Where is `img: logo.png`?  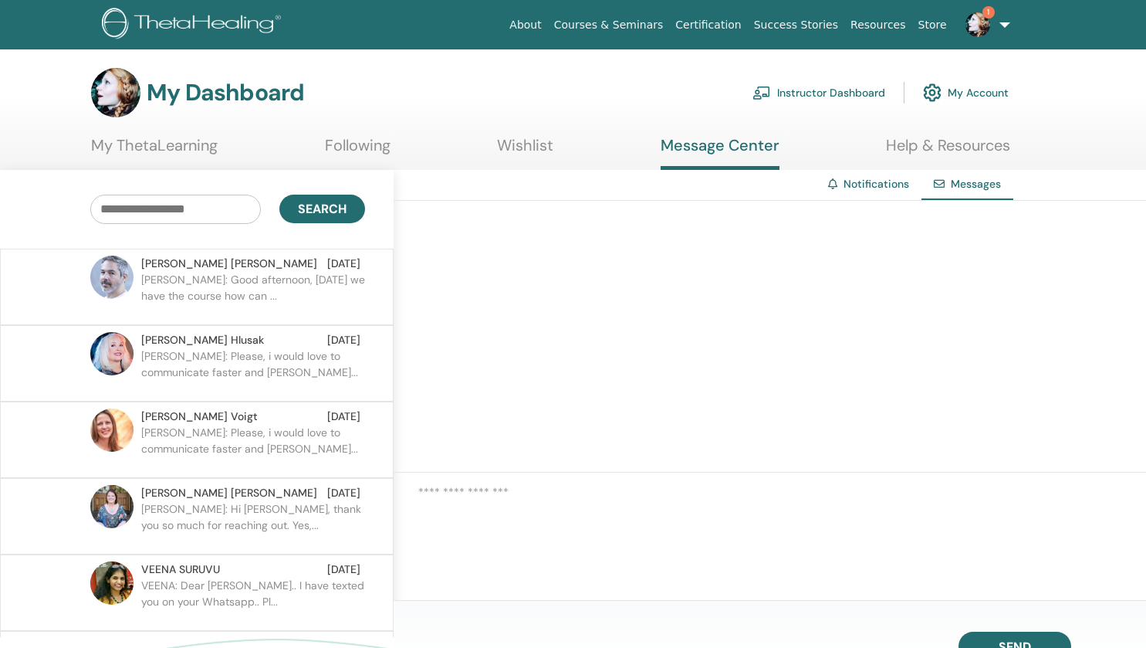 img: logo.png is located at coordinates (194, 25).